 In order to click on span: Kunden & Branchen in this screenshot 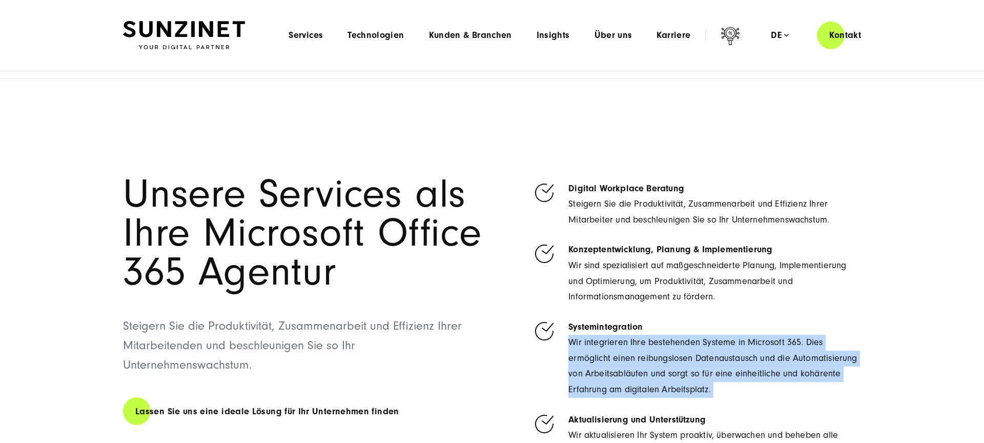, I will do `click(470, 35)`.